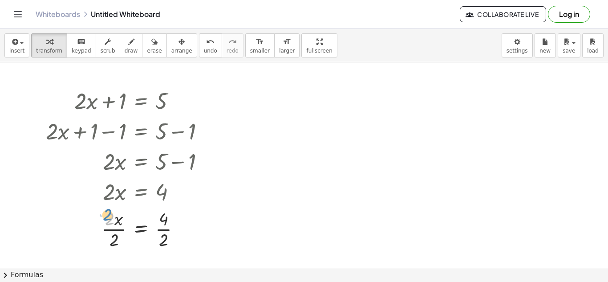 The image size is (608, 282). What do you see at coordinates (503, 14) in the screenshot?
I see `span: Collaborate Live` at bounding box center [503, 14].